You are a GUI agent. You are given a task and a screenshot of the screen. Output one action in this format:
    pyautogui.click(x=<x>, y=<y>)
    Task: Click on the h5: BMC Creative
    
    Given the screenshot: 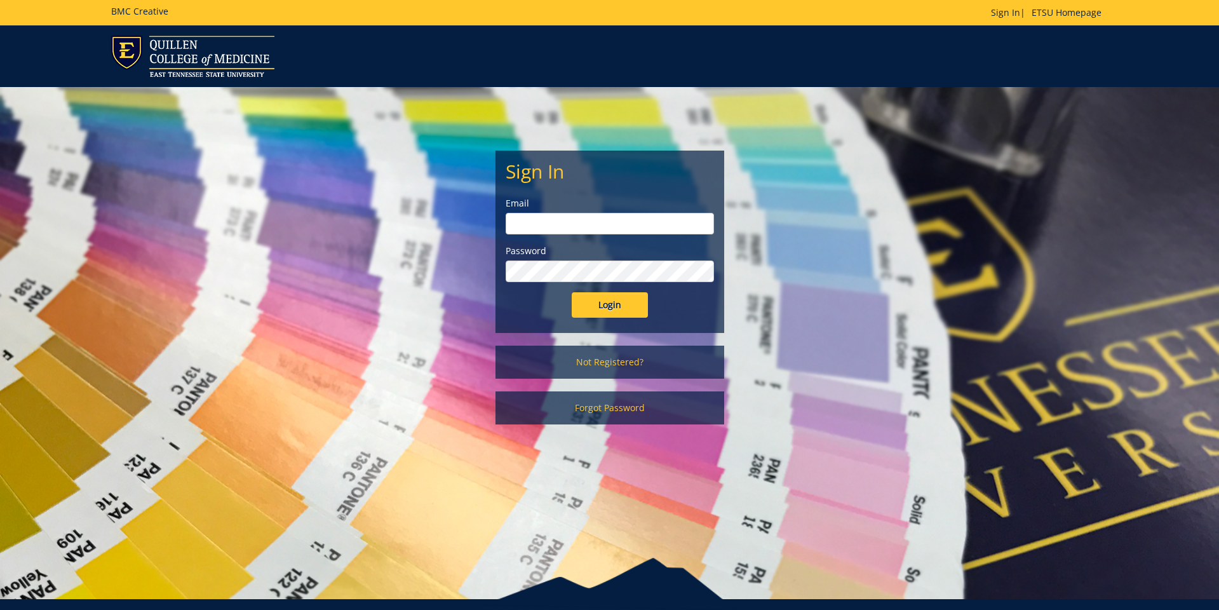 What is the action you would take?
    pyautogui.click(x=140, y=11)
    